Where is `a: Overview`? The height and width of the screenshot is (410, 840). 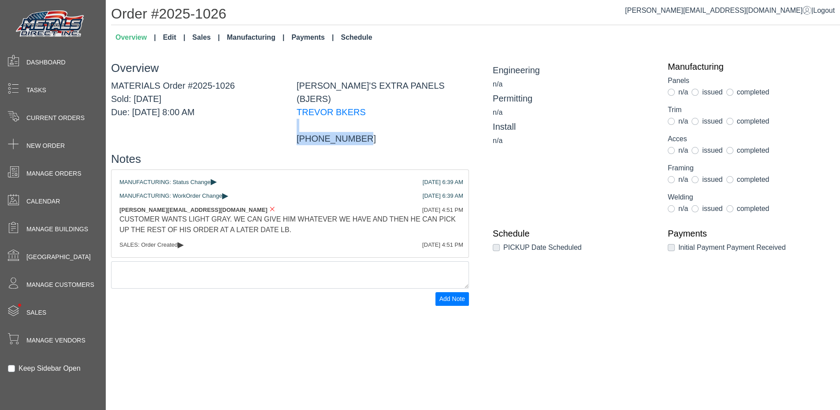
a: Overview is located at coordinates (136, 37).